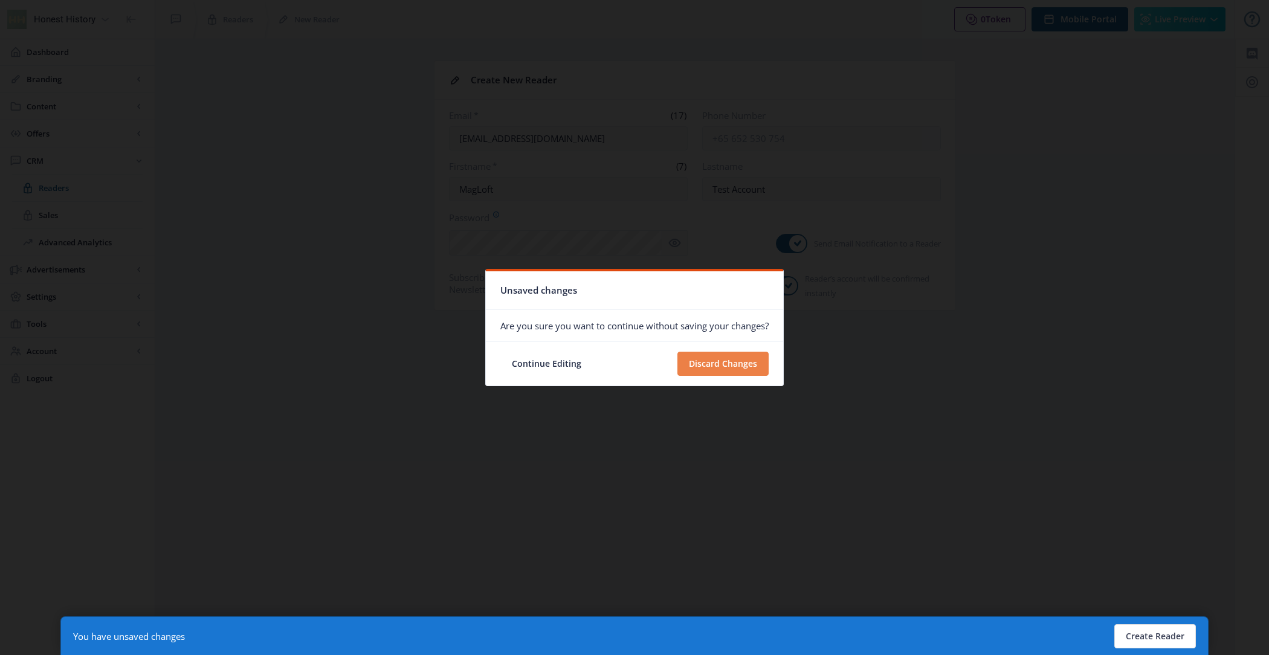 The width and height of the screenshot is (1269, 655). I want to click on nb-card-header: Unsaved changes, so click(634, 291).